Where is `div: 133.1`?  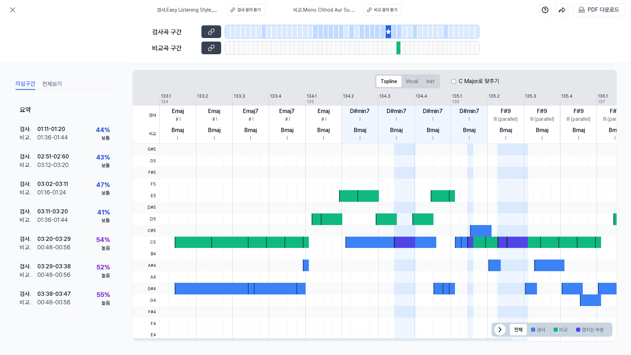
div: 133.1 is located at coordinates (166, 96).